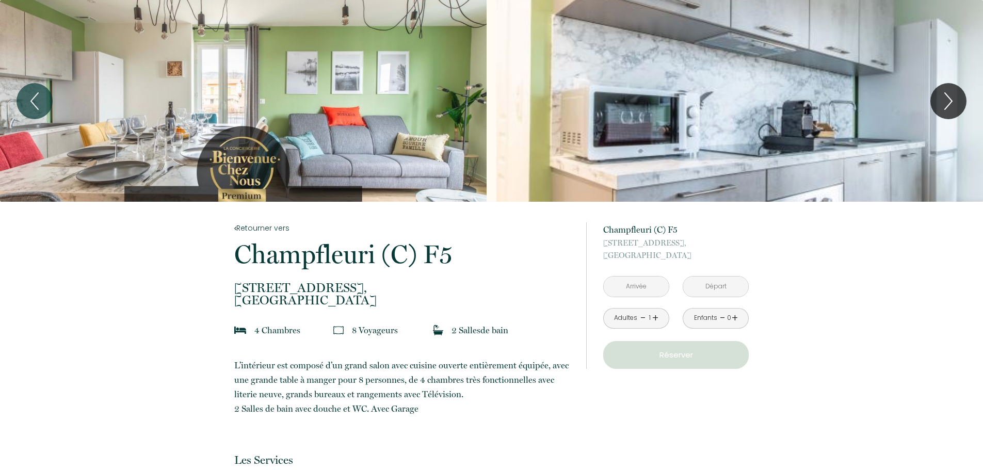  Describe the element at coordinates (650, 318) in the screenshot. I see `div: 1` at that location.